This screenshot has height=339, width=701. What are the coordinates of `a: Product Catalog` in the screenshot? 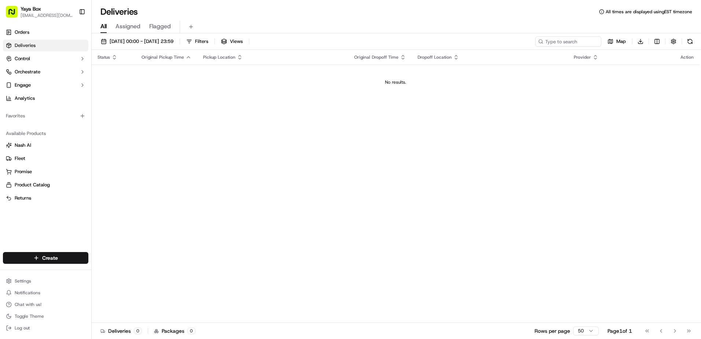 It's located at (45, 185).